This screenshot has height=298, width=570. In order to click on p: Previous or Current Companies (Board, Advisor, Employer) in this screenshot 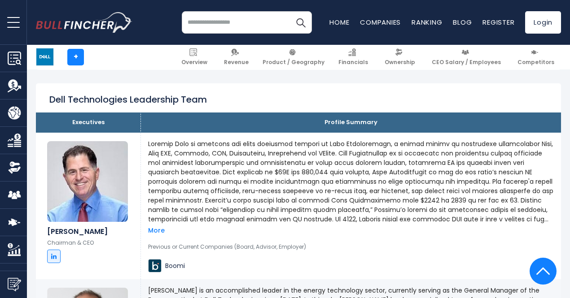, I will do `click(351, 247)`.